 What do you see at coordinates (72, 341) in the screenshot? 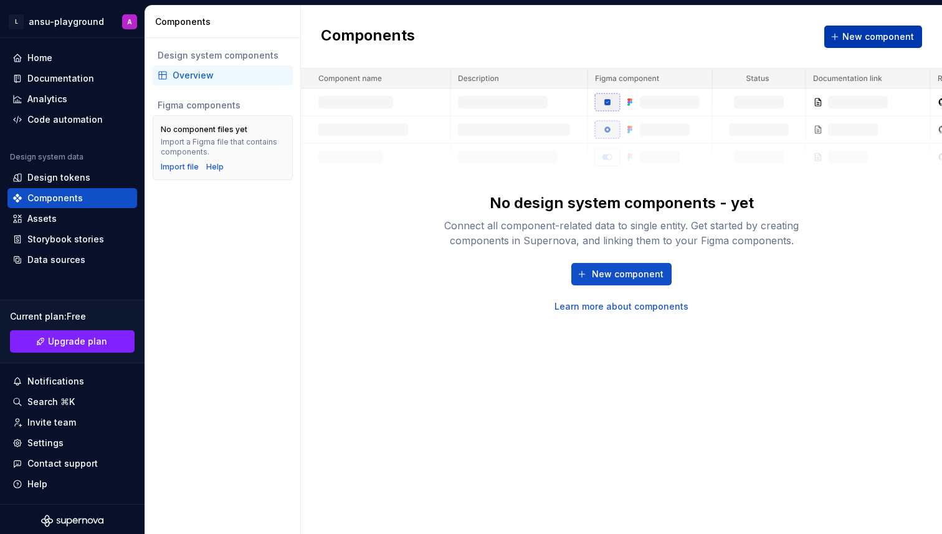
I see `button: Upgrade plan` at bounding box center [72, 341].